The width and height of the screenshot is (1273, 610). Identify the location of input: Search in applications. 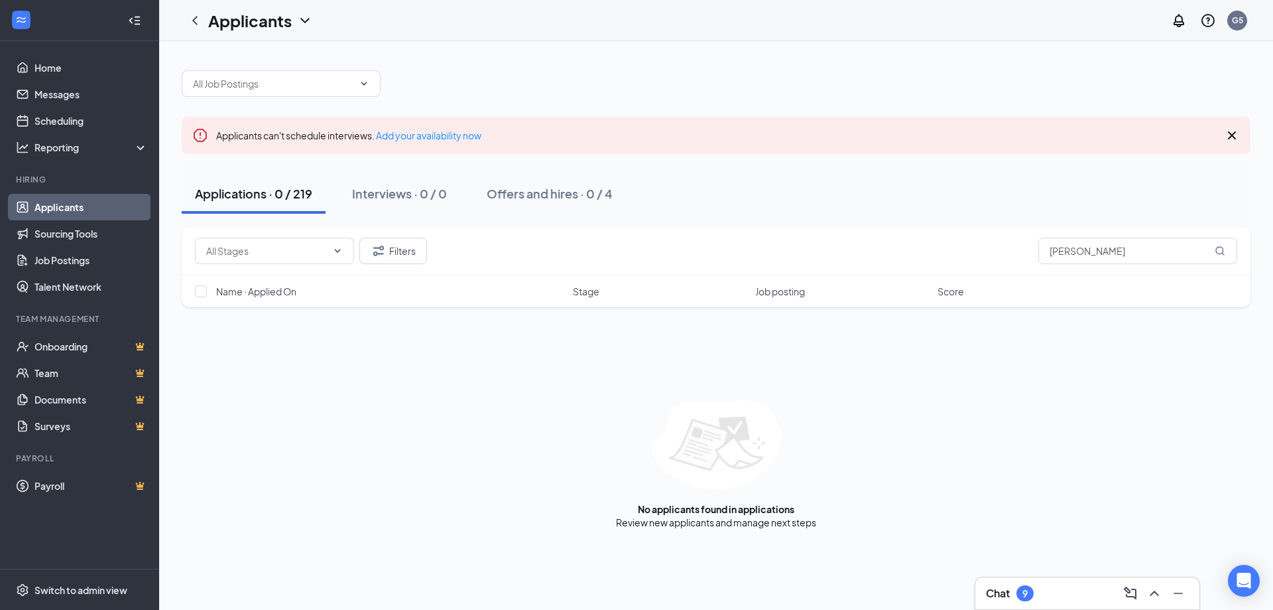
(1138, 251).